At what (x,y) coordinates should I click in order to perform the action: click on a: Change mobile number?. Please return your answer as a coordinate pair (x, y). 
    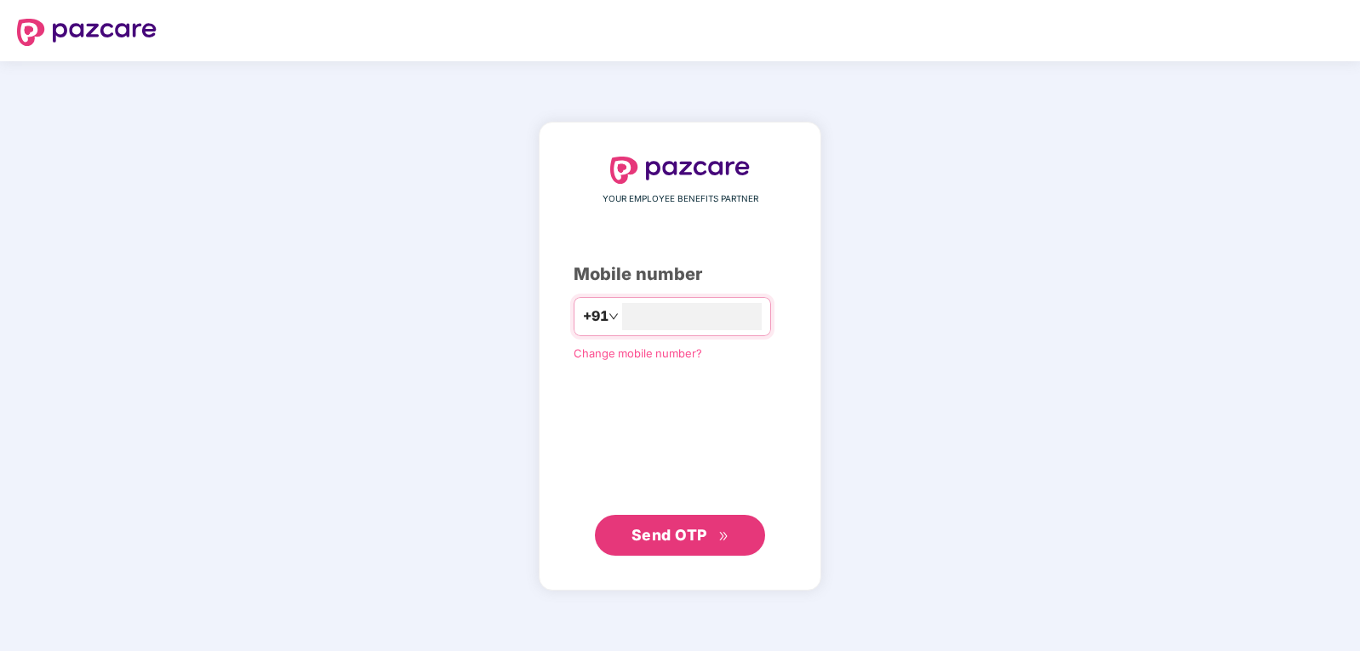
    Looking at the image, I should click on (637, 353).